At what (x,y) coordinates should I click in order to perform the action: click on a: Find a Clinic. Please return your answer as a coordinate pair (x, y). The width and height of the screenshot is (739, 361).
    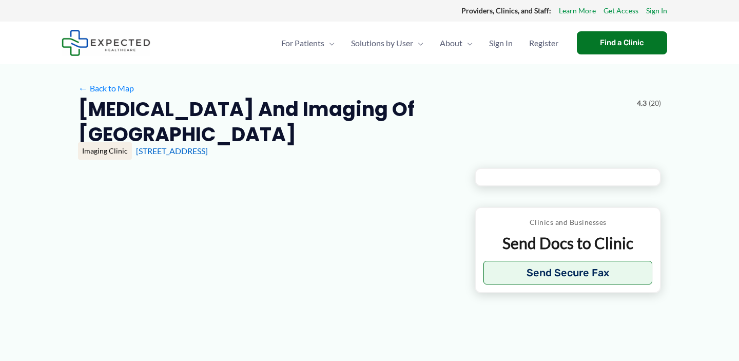
    Looking at the image, I should click on (622, 43).